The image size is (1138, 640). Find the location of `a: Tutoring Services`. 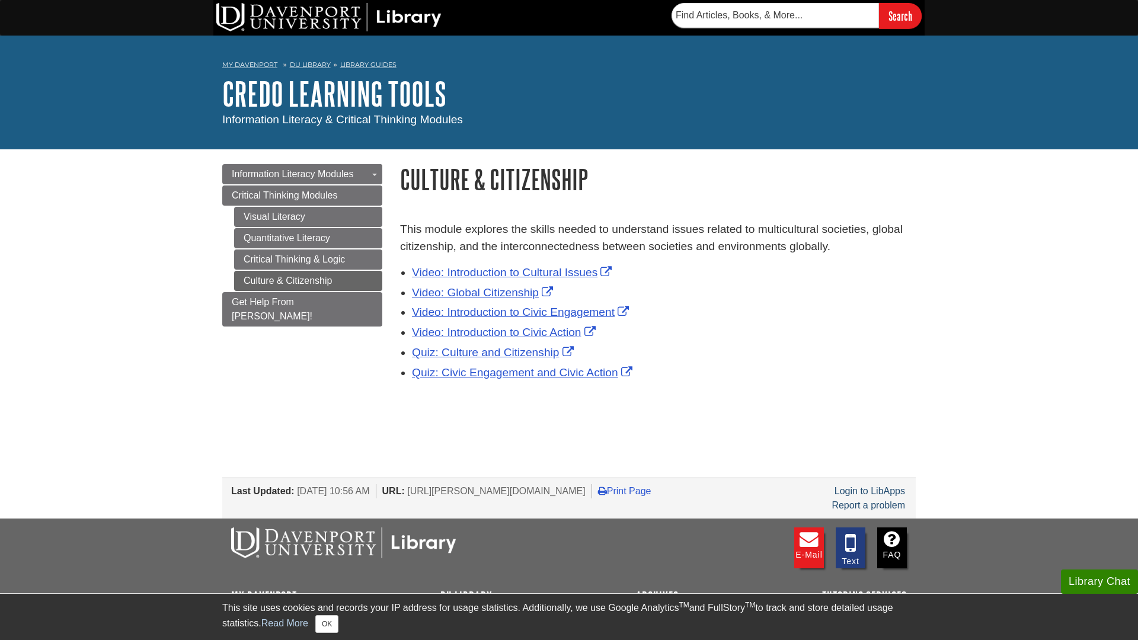

a: Tutoring Services is located at coordinates (864, 597).